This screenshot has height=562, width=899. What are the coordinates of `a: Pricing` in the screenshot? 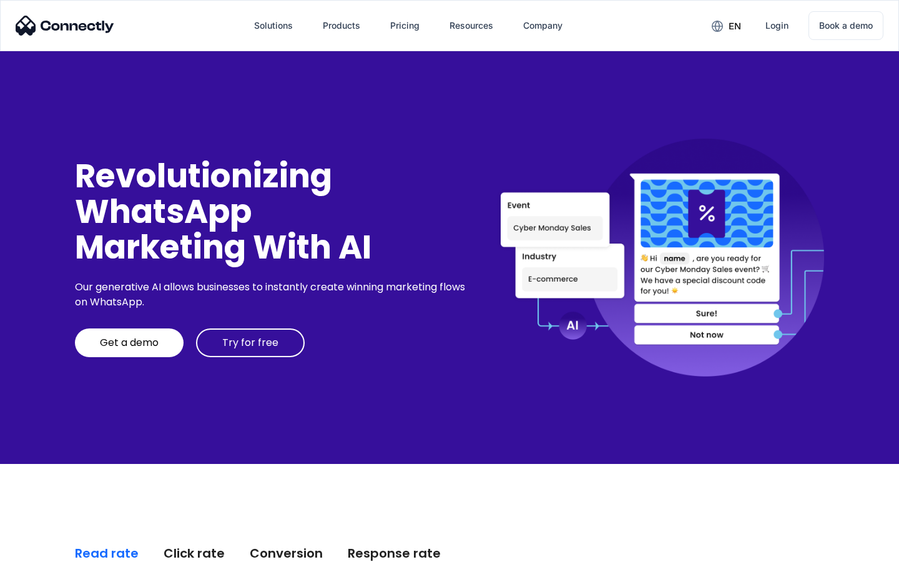 It's located at (405, 26).